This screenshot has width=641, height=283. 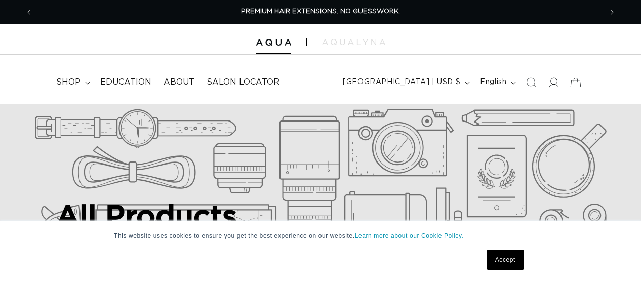 I want to click on span: PREMIUM HAIR EXTENSIONS. NO GUESSWORK., so click(x=321, y=11).